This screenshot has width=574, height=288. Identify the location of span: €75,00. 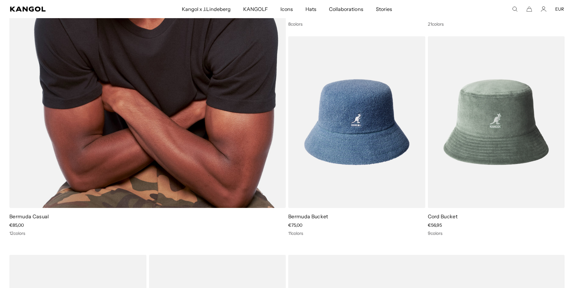
(295, 225).